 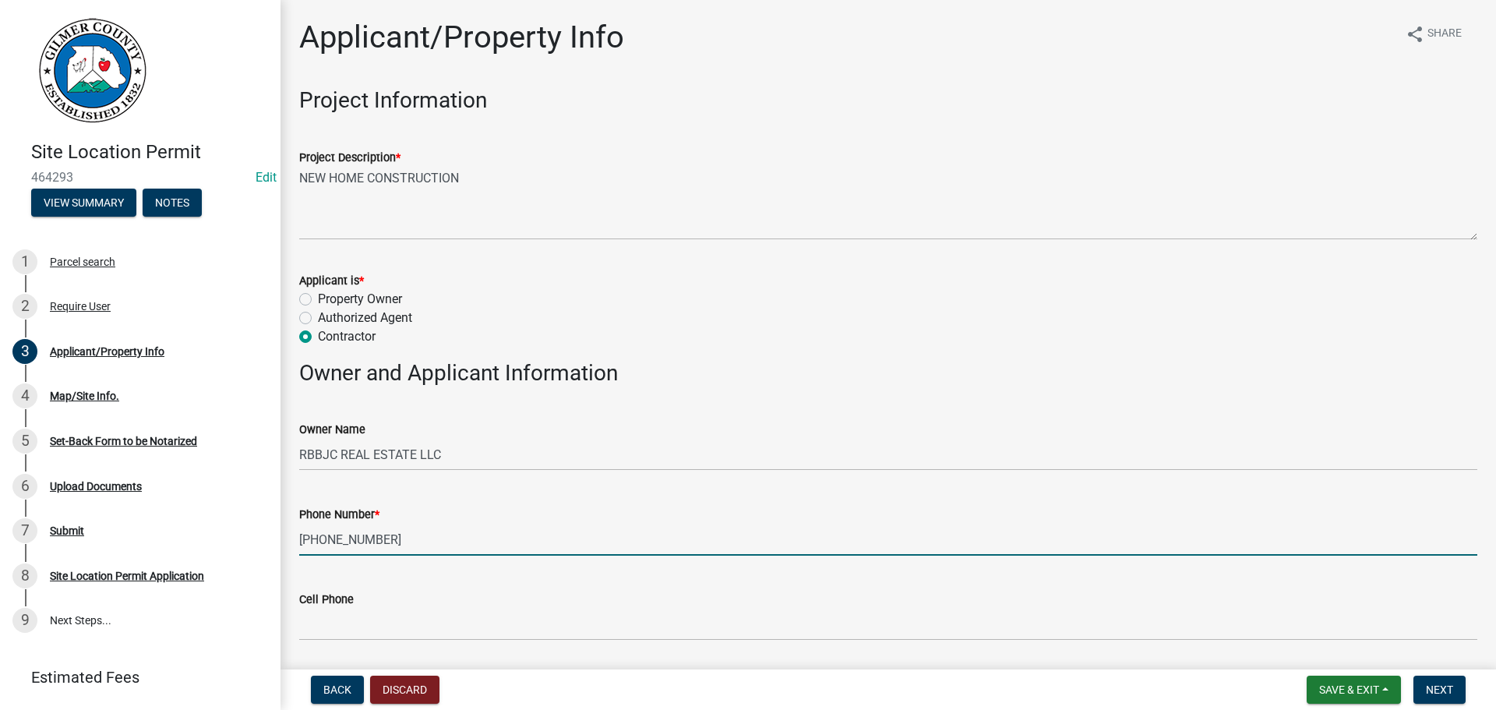 I want to click on button: Next, so click(x=1439, y=689).